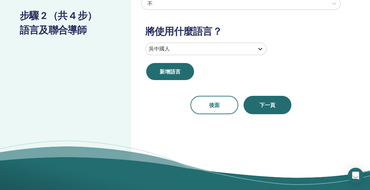  I want to click on span: 新增語言, so click(170, 71).